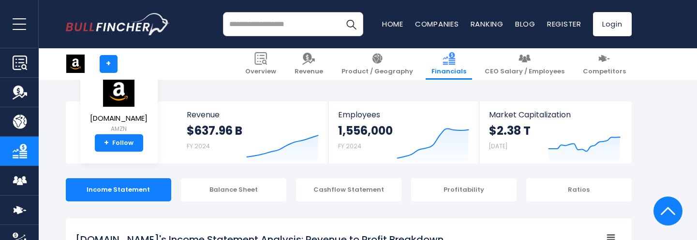 Image resolution: width=697 pixels, height=240 pixels. What do you see at coordinates (464, 190) in the screenshot?
I see `div: Profitability` at bounding box center [464, 190].